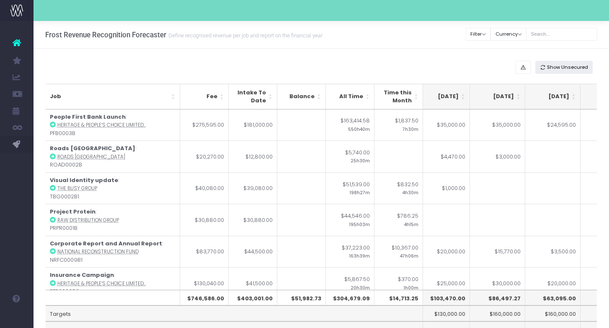 The width and height of the screenshot is (609, 328). I want to click on th: Time this Month: activate to sort column ascending, so click(399, 96).